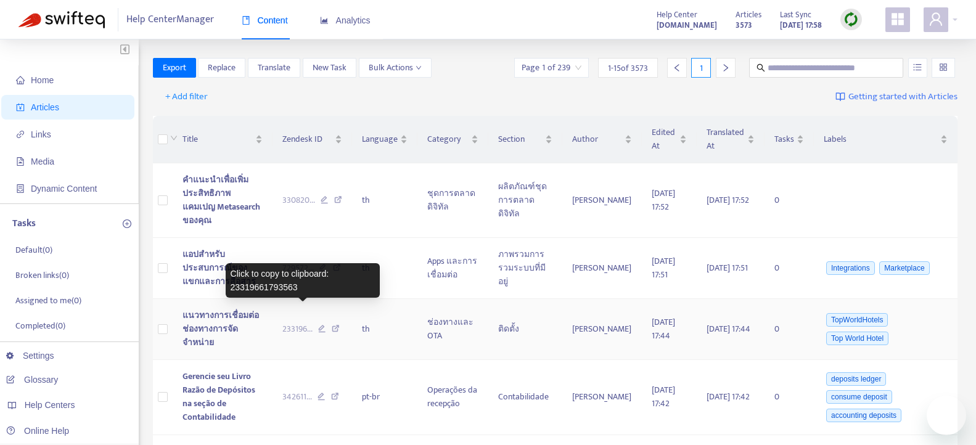 This screenshot has height=445, width=976. I want to click on td: Contabilidade, so click(525, 398).